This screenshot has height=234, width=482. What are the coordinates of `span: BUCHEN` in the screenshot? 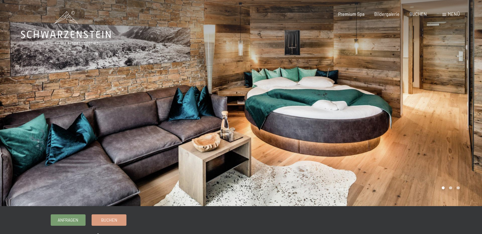 It's located at (418, 14).